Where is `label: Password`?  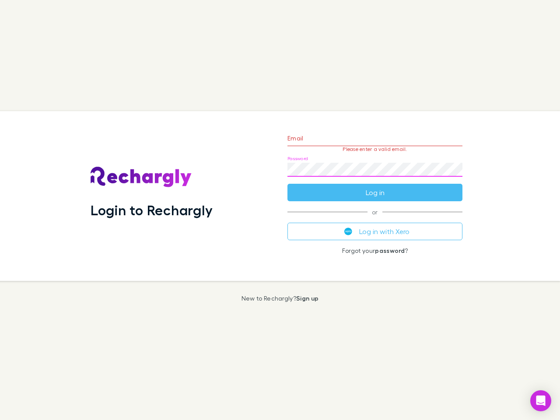 label: Password is located at coordinates (298, 158).